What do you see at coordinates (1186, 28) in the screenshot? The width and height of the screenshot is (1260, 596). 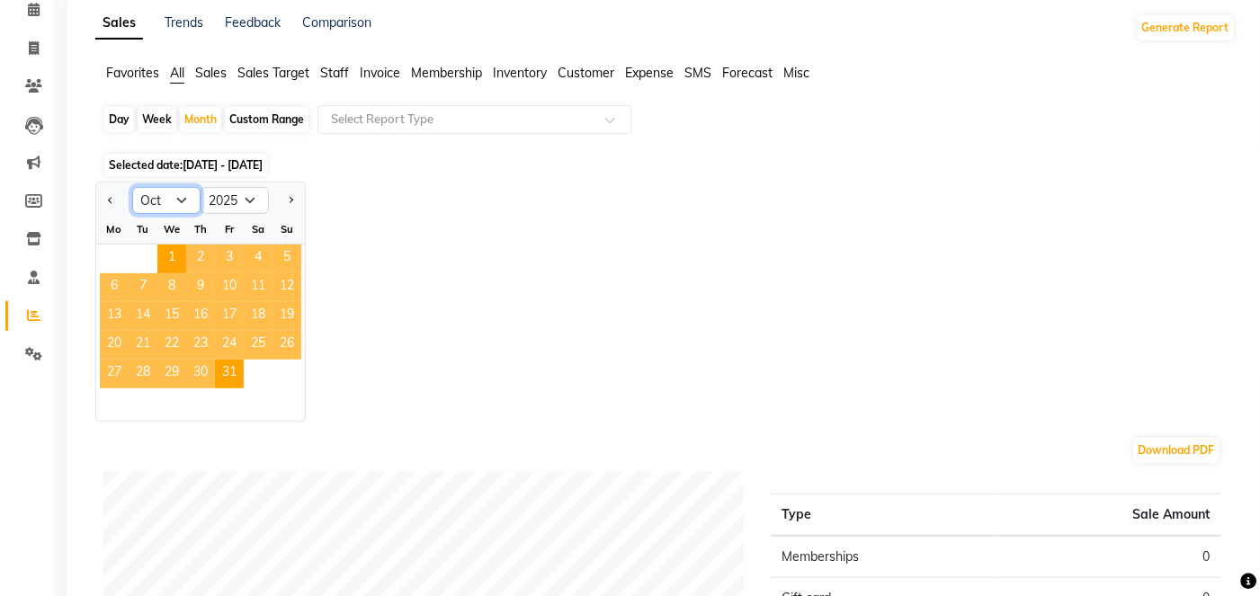 I see `button: Generate Report` at bounding box center [1186, 28].